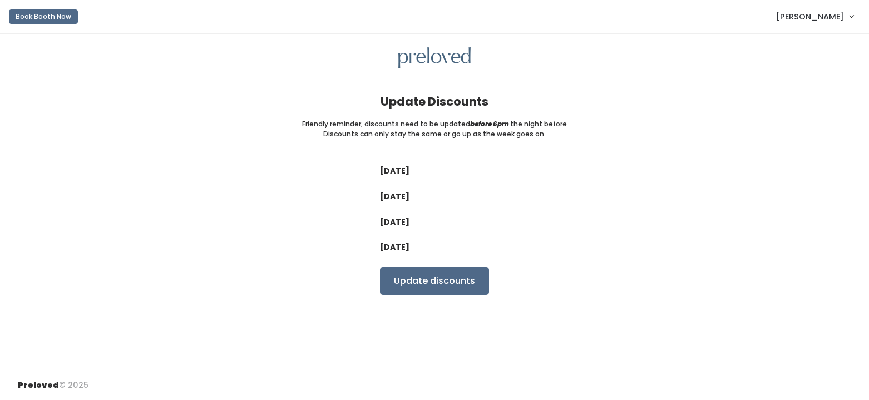  Describe the element at coordinates (43, 17) in the screenshot. I see `button: Book Booth Now` at that location.